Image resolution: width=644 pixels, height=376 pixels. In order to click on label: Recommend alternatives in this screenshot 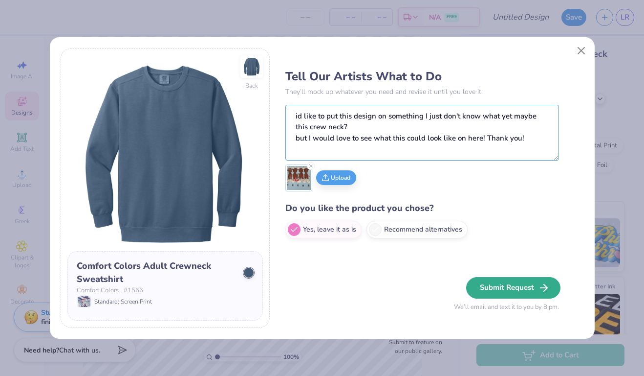, I will do `click(417, 229)`.